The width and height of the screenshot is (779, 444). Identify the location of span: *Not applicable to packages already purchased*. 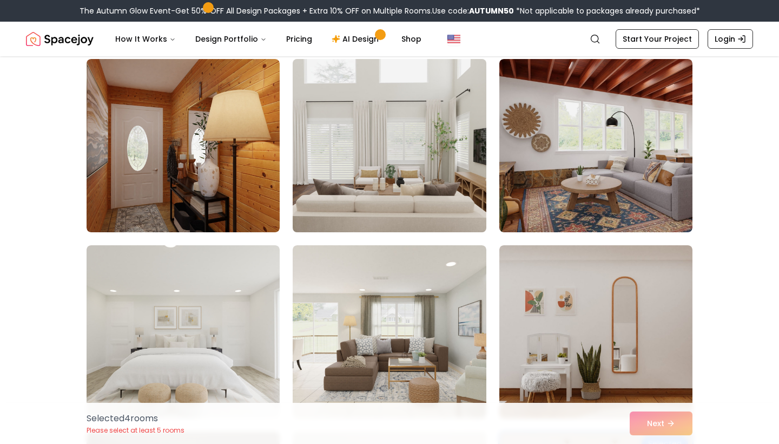
(607, 11).